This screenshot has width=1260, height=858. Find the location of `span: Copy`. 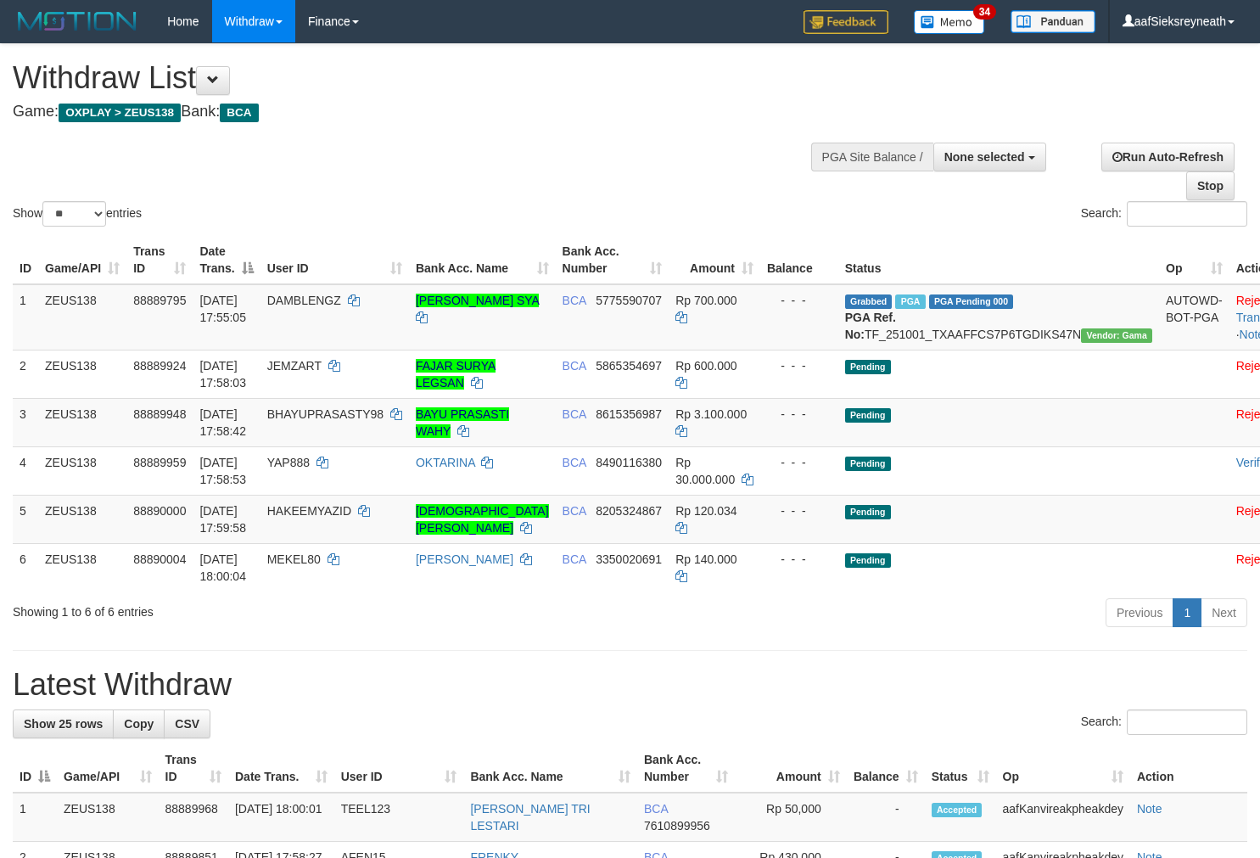

span: Copy is located at coordinates (138, 724).